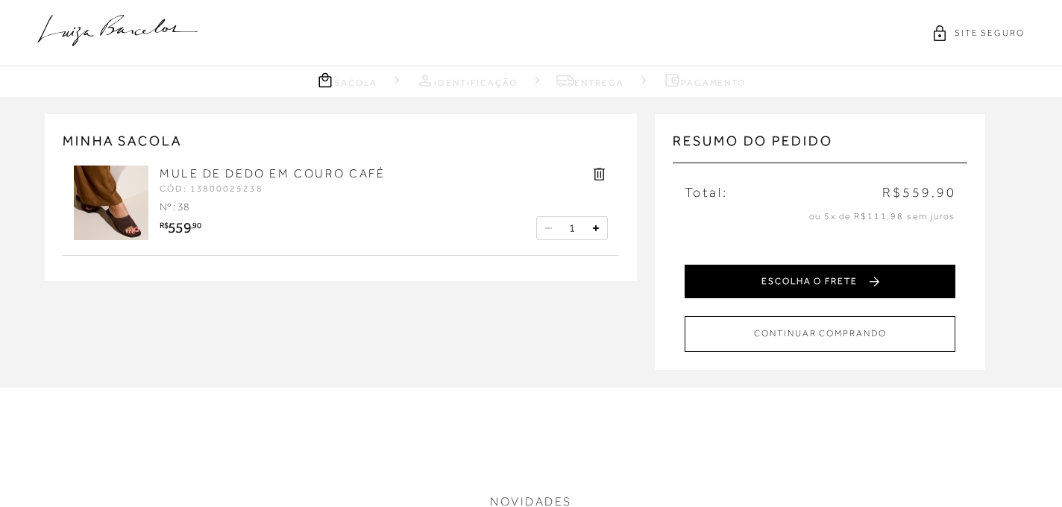 Image resolution: width=1062 pixels, height=507 pixels. I want to click on p: ou 5x de R$111,98 sem juros, so click(819, 216).